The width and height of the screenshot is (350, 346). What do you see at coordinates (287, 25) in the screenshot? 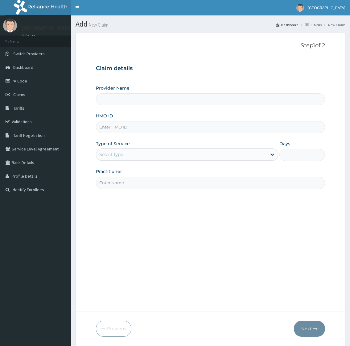
I see `a: Dashboard` at bounding box center [287, 25].